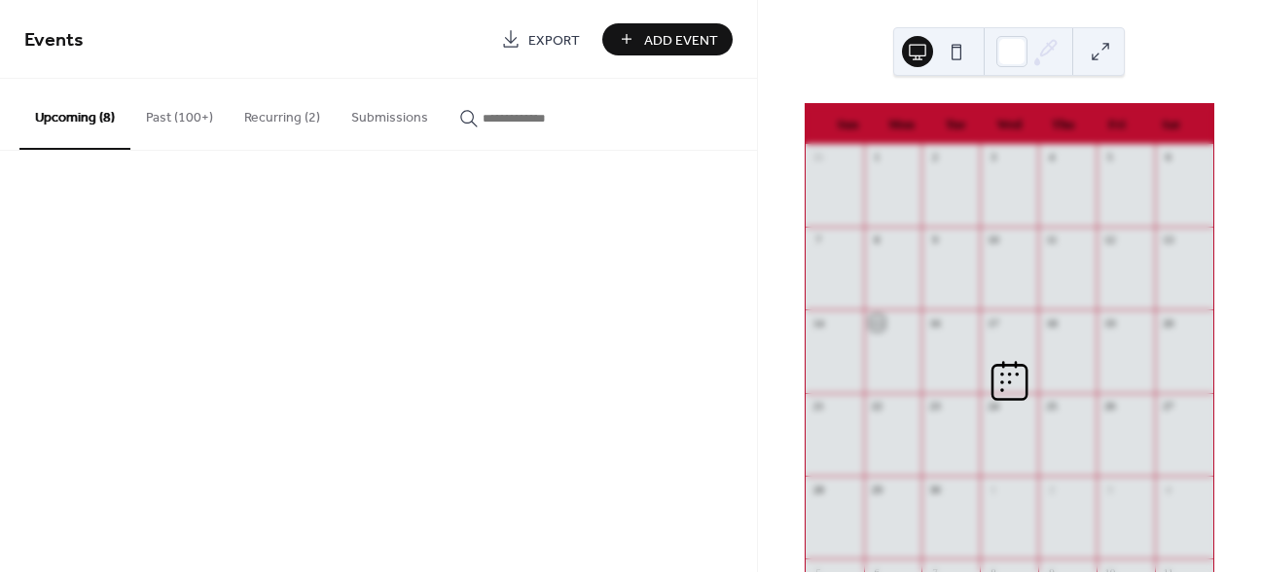 This screenshot has height=572, width=1261. Describe the element at coordinates (1050, 406) in the screenshot. I see `div: 25` at that location.